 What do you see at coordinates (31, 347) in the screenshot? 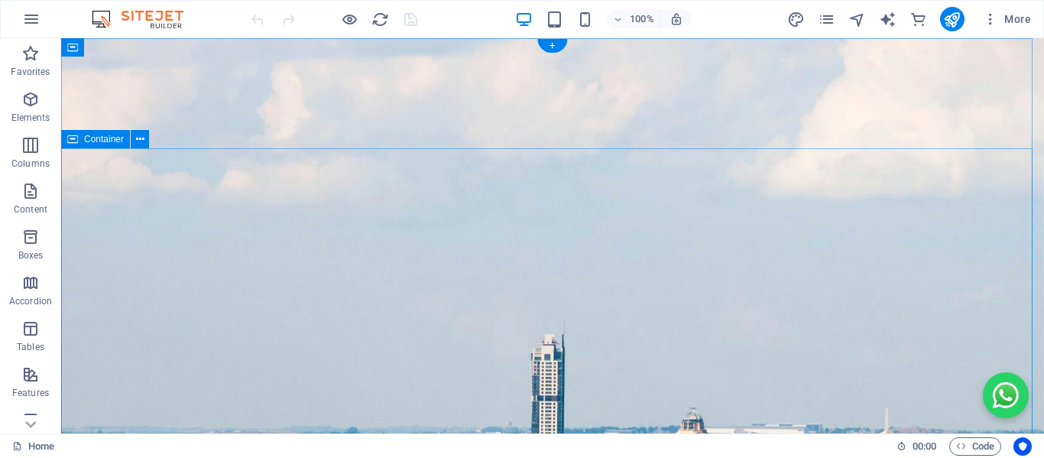
I see `p: Tables` at bounding box center [31, 347].